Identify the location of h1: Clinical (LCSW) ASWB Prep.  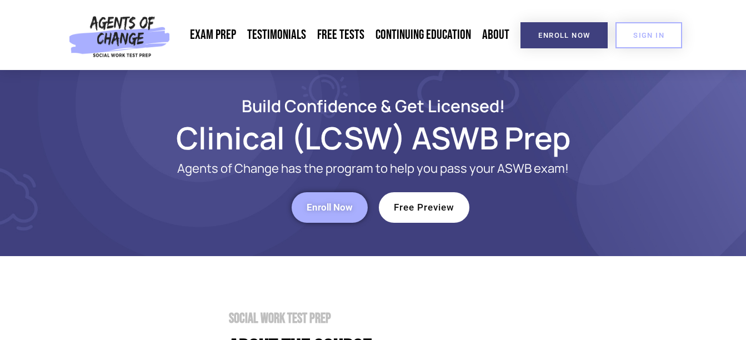
(373, 138).